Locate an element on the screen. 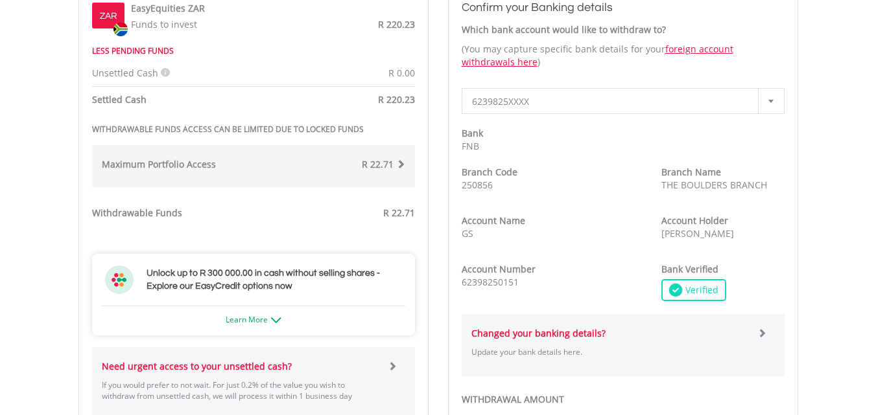 The width and height of the screenshot is (876, 415). span: FNB is located at coordinates (470, 146).